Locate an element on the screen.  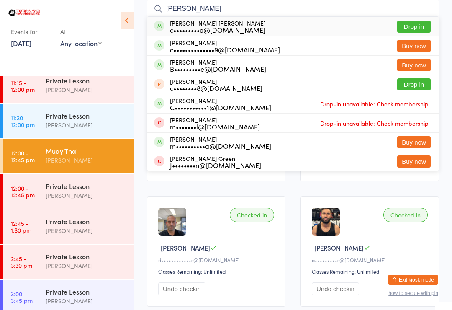
time: 2:45 - 3:30 pm is located at coordinates (21, 262).